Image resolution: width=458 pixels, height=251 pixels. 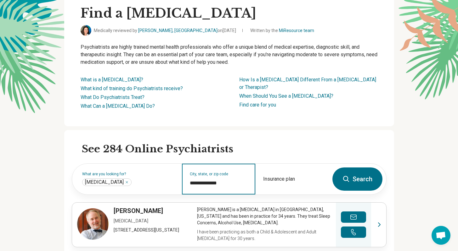 What do you see at coordinates (357, 179) in the screenshot?
I see `button: Search` at bounding box center [357, 179].